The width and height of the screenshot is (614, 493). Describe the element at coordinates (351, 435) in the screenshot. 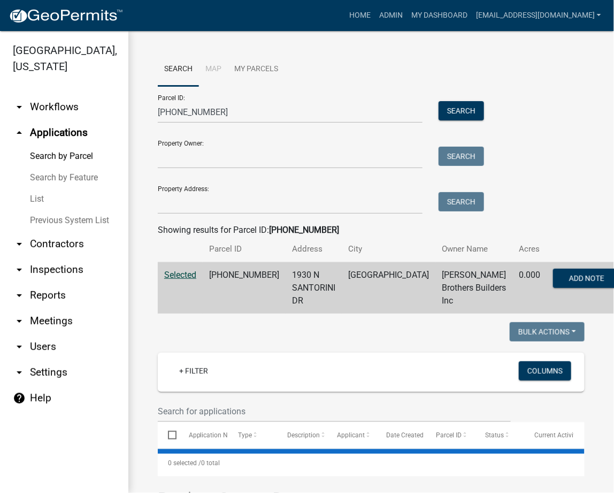

I see `datatable-header-cell: Applicant` at that location.